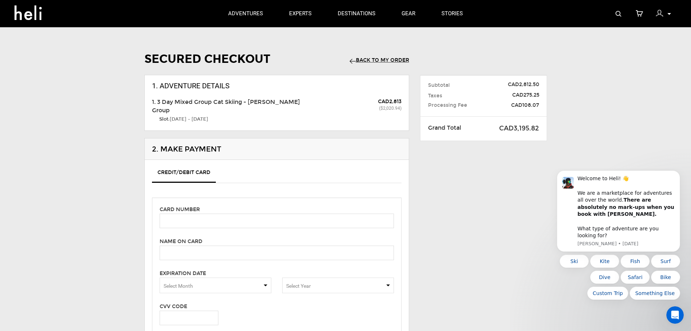 Image resolution: width=691 pixels, height=331 pixels. I want to click on div: 1. Adventure Details, so click(277, 86).